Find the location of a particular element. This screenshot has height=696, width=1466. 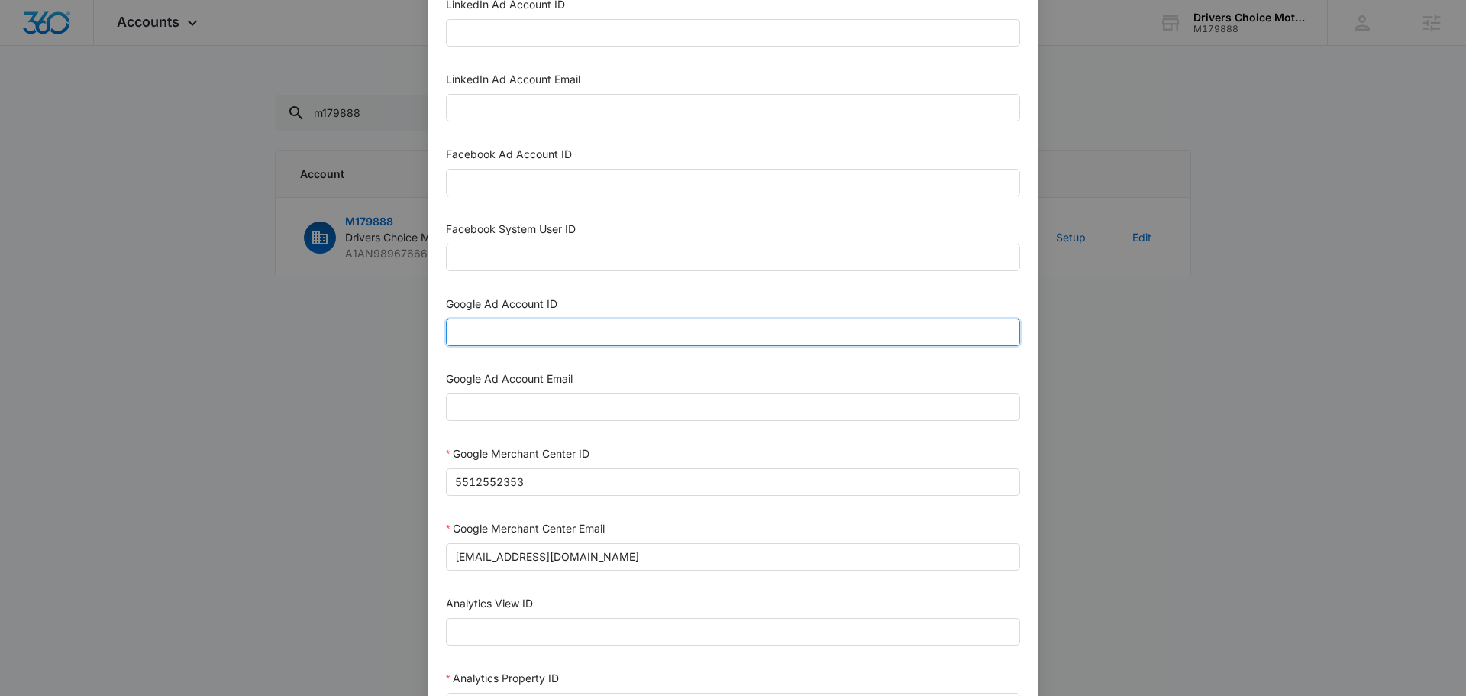

label: Facebook System User ID is located at coordinates (511, 228).